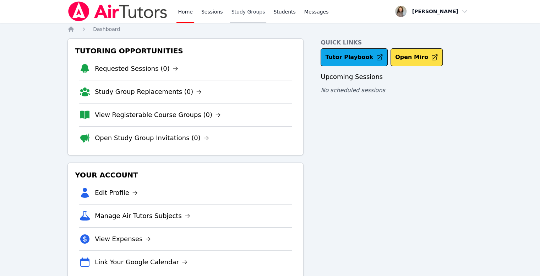 The height and width of the screenshot is (276, 540). I want to click on img: Air Tutors, so click(118, 11).